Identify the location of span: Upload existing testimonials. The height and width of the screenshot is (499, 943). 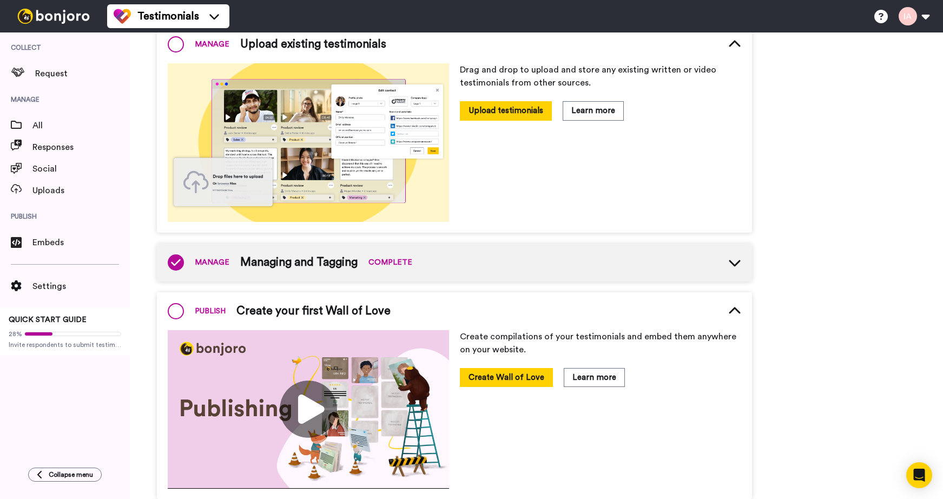
(313, 44).